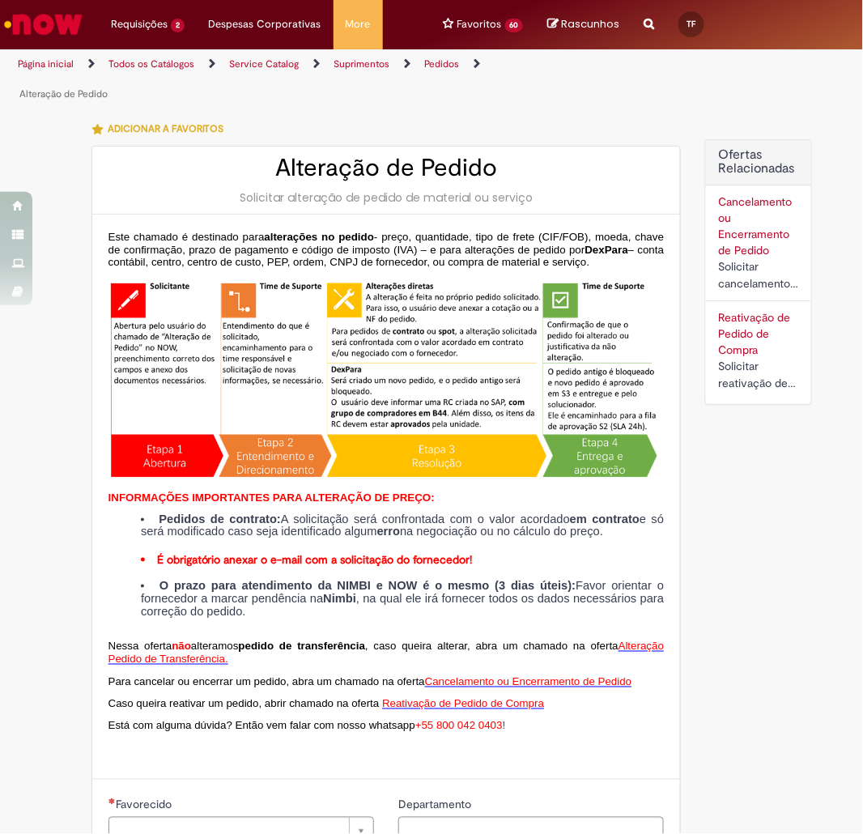  I want to click on span: Rascunhos, so click(590, 23).